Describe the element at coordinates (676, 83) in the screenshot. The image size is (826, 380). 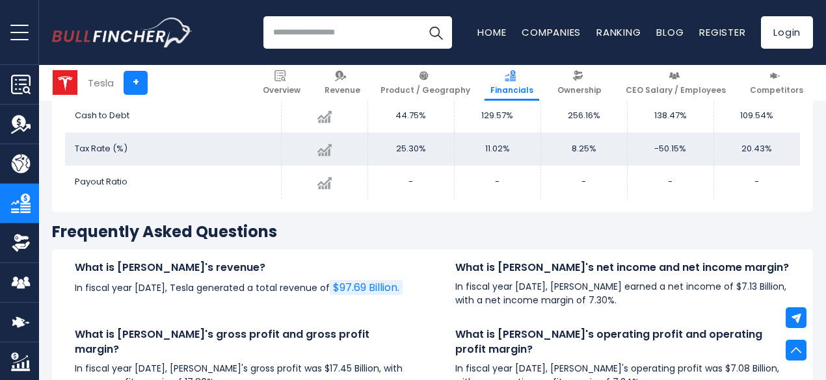
I see `a: CEO Salary / Employees` at that location.